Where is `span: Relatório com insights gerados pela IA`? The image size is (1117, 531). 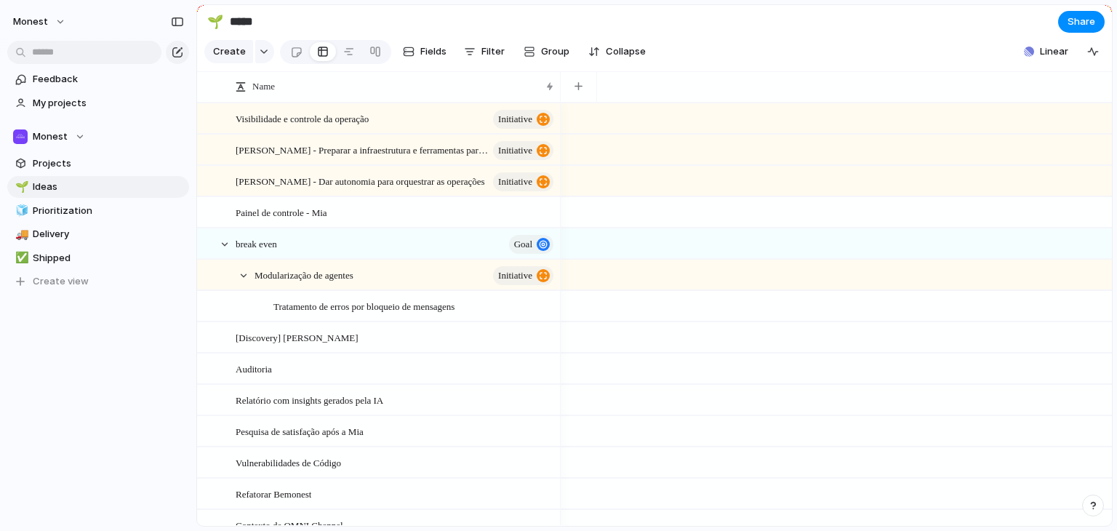 span: Relatório com insights gerados pela IA is located at coordinates (309, 399).